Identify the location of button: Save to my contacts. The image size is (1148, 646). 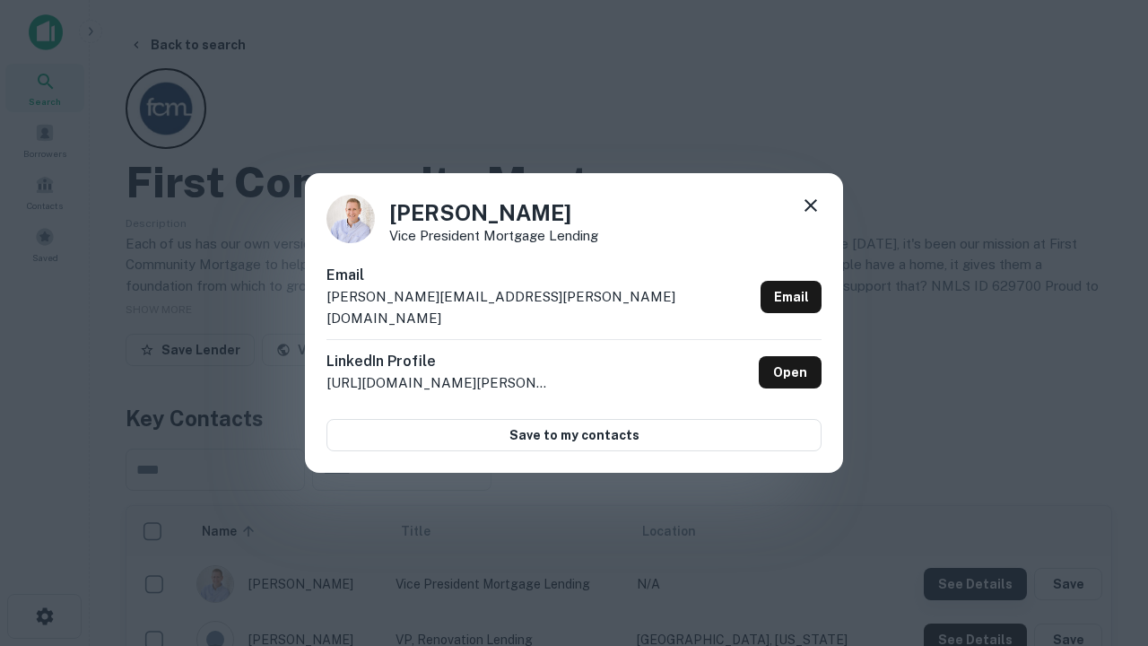
(574, 435).